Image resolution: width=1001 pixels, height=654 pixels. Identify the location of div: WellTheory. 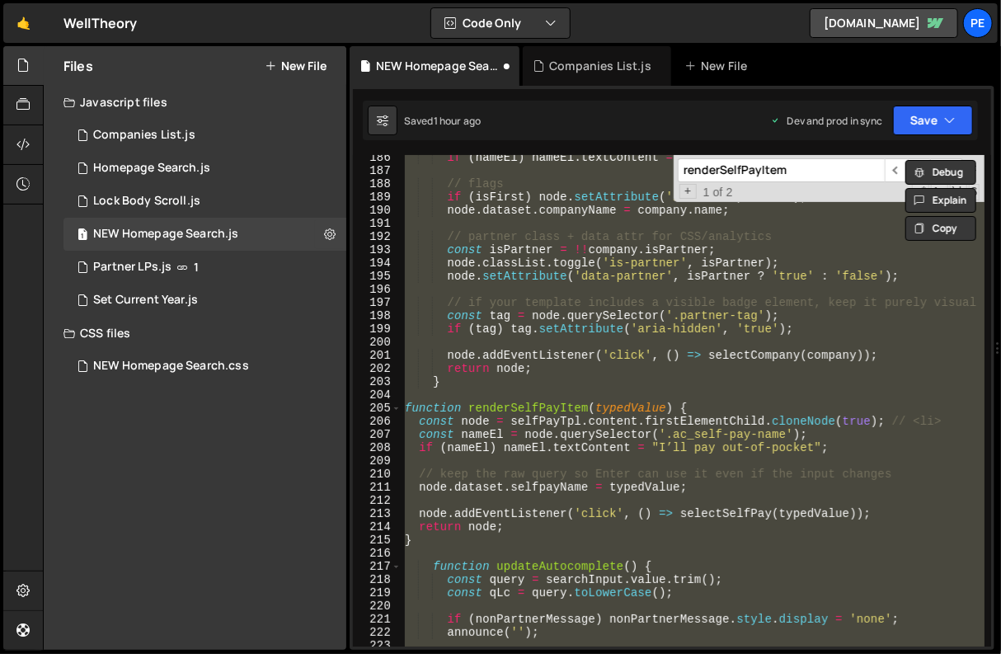
(101, 23).